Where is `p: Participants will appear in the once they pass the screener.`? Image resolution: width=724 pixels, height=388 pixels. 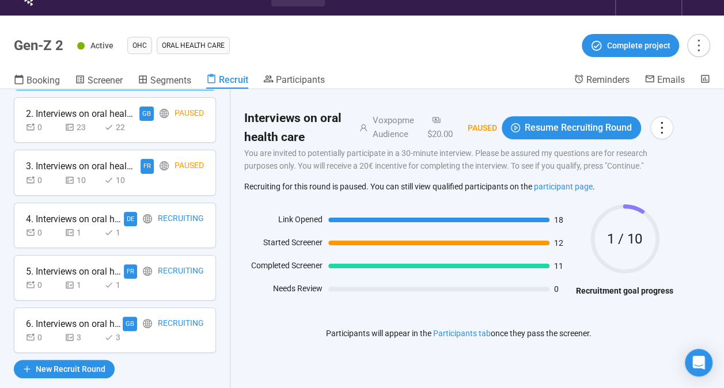 p: Participants will appear in the once they pass the screener. is located at coordinates (458, 333).